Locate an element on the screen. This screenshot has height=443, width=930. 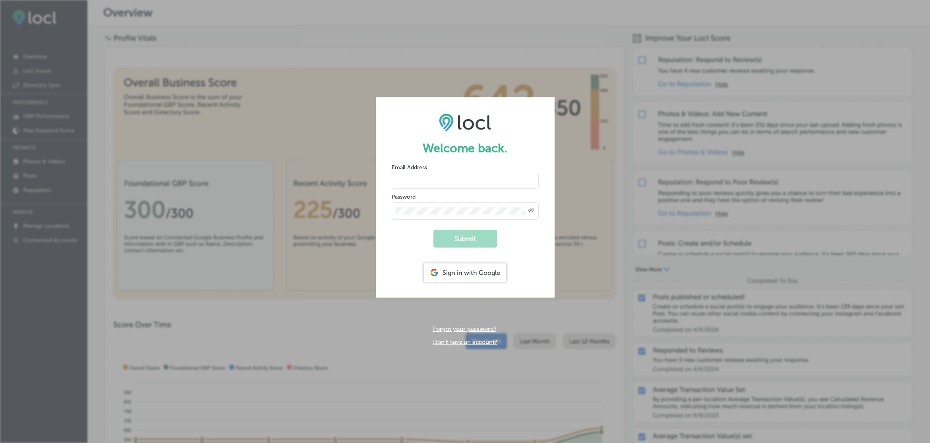
h1: Welcome back. is located at coordinates (465, 148).